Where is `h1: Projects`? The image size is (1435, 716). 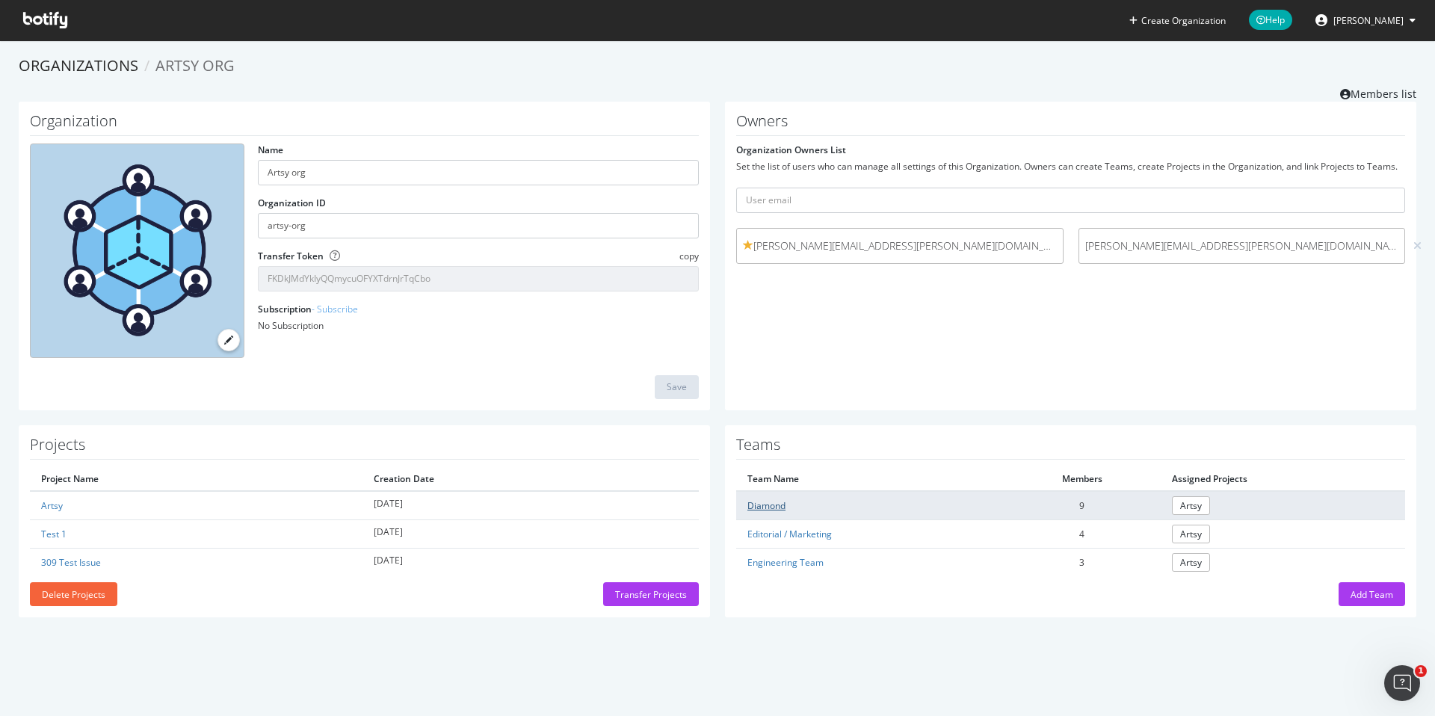
h1: Projects is located at coordinates (364, 448).